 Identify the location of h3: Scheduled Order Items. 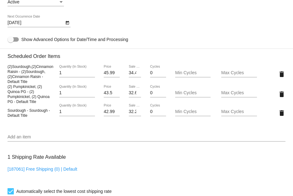
(147, 54).